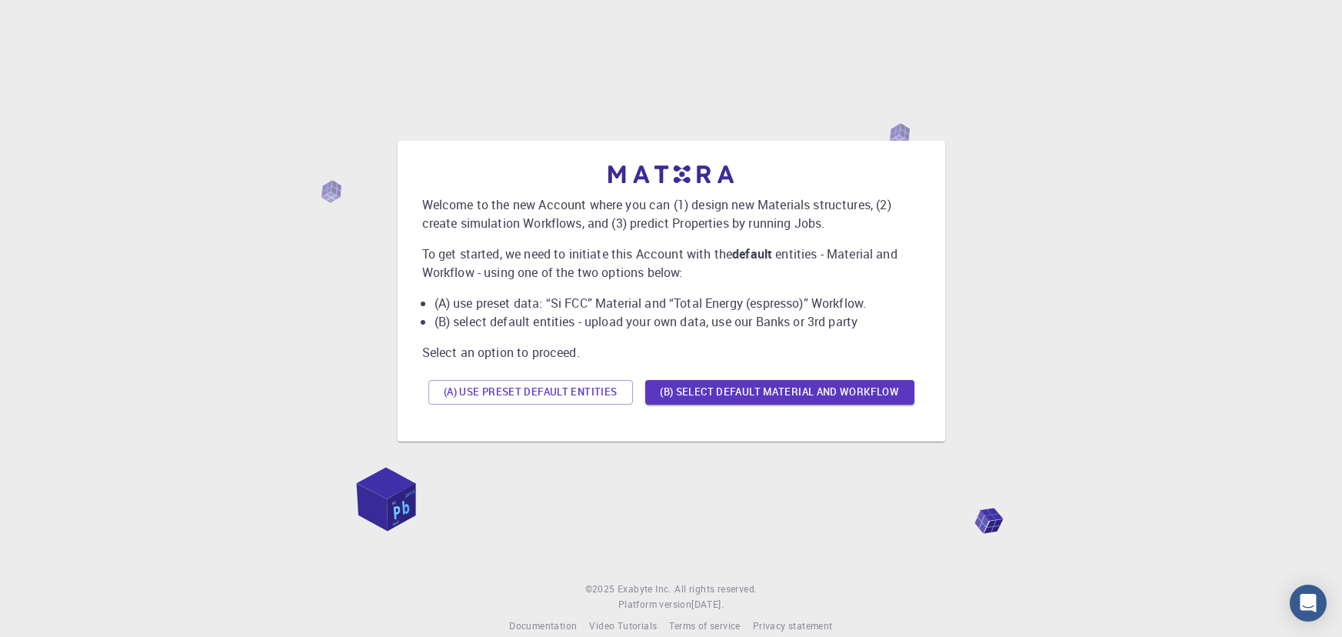  I want to click on span: Documentation, so click(543, 625).